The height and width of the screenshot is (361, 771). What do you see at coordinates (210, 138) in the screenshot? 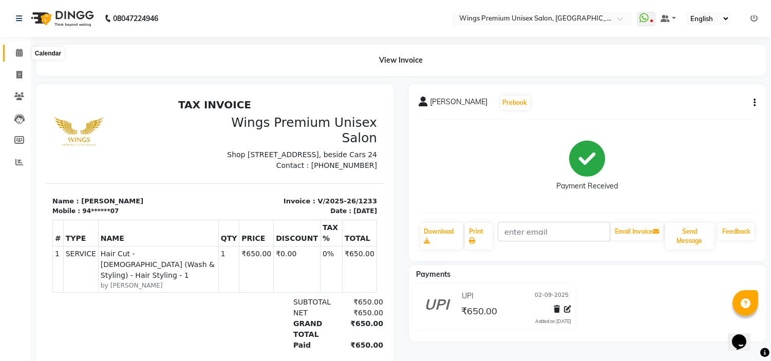
I see `th: PRICE` at bounding box center [210, 138].